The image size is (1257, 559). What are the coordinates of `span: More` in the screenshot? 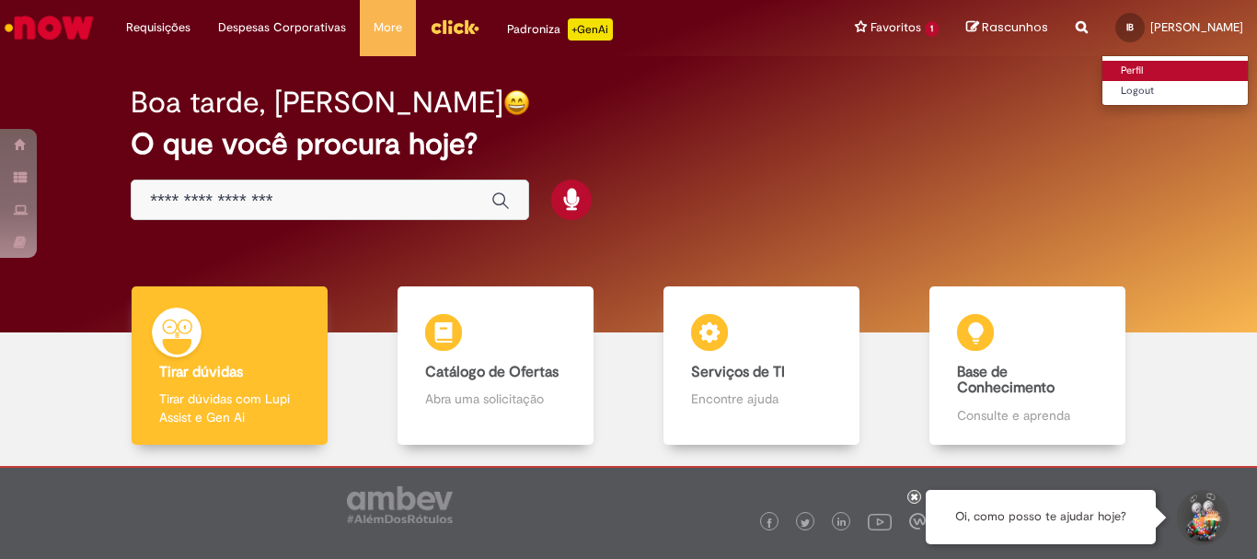 It's located at (387, 28).